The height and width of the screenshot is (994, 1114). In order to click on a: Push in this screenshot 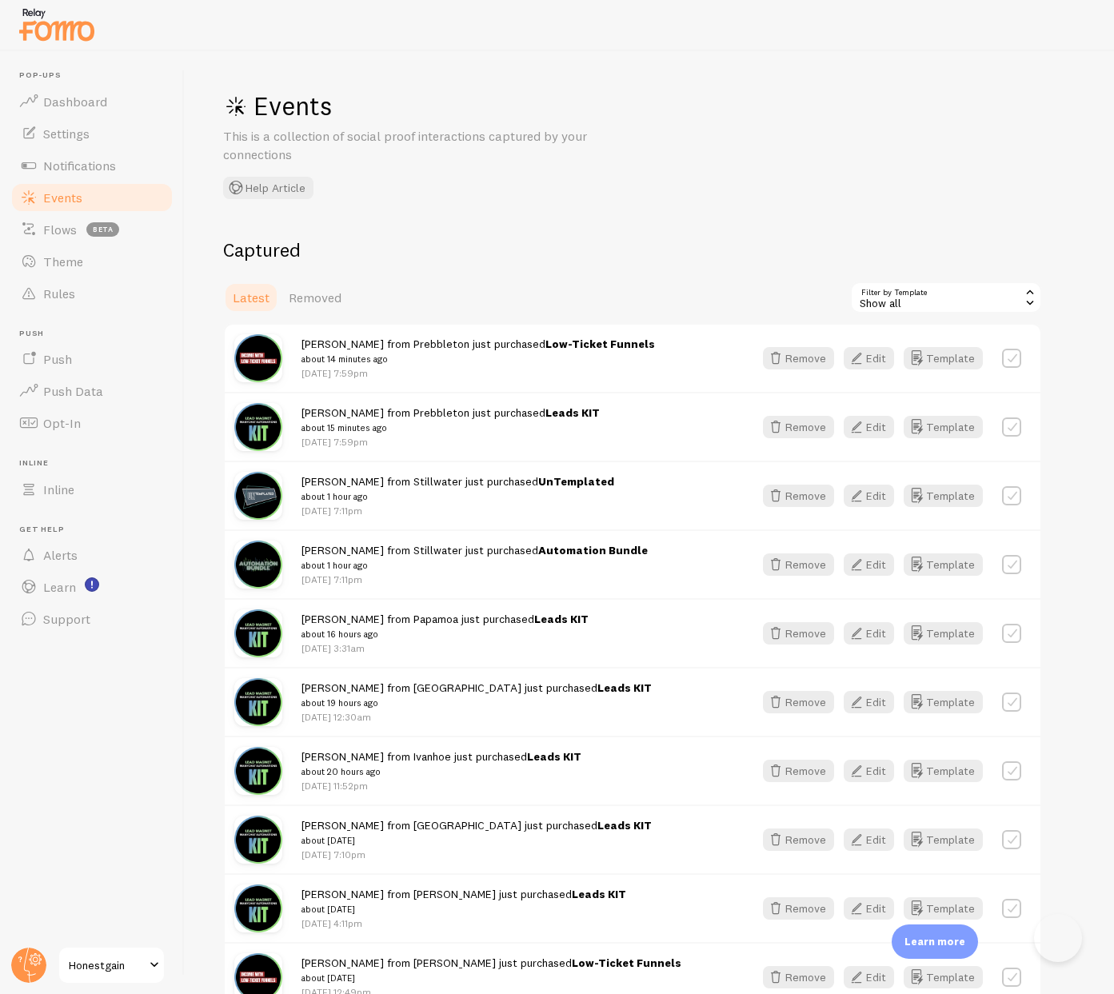, I will do `click(92, 359)`.